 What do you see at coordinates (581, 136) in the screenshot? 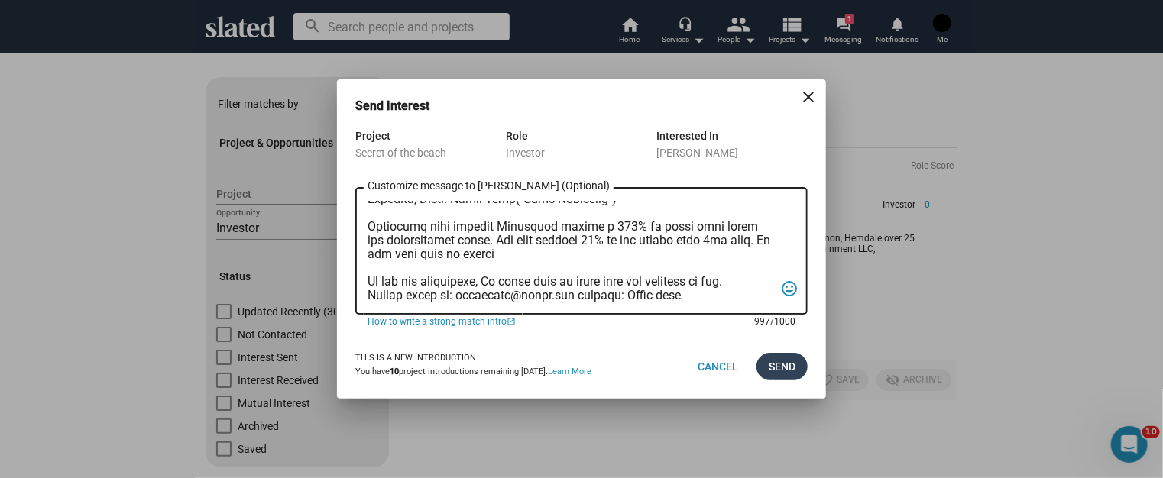
I see `div: Role` at bounding box center [581, 136].